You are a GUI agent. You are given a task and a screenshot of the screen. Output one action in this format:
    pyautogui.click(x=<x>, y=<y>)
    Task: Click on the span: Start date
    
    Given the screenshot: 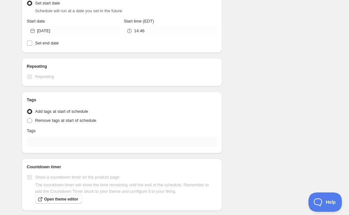 What is the action you would take?
    pyautogui.click(x=36, y=21)
    